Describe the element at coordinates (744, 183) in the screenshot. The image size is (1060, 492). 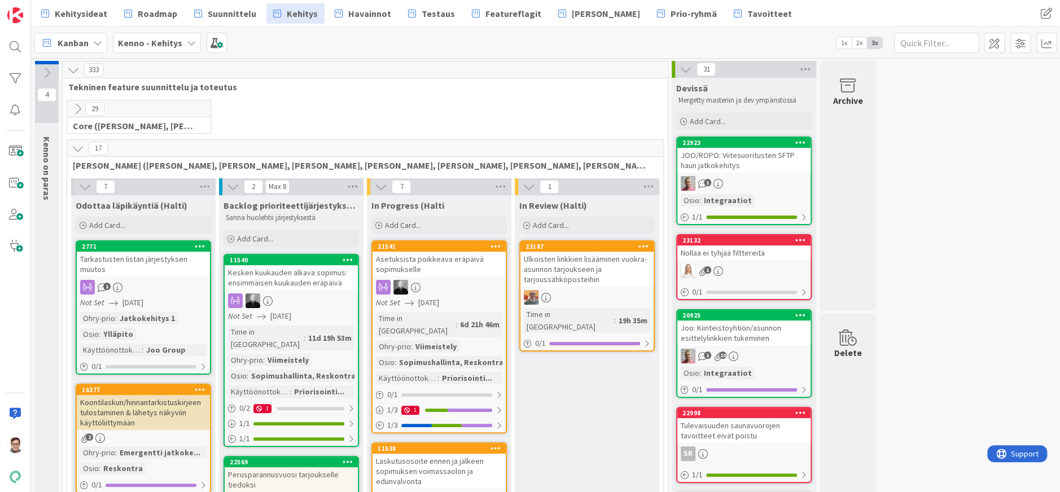
I see `div: HJ` at that location.